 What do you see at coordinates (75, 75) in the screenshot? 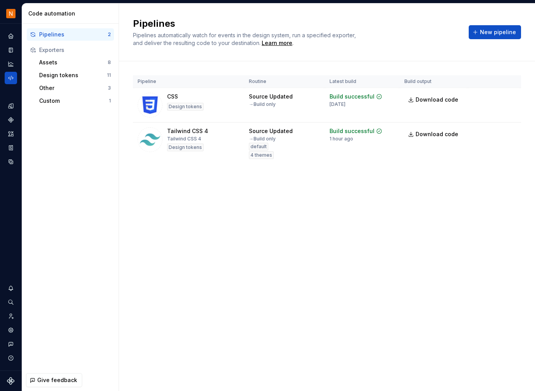
I see `a: Design tokens11` at bounding box center [75, 75].